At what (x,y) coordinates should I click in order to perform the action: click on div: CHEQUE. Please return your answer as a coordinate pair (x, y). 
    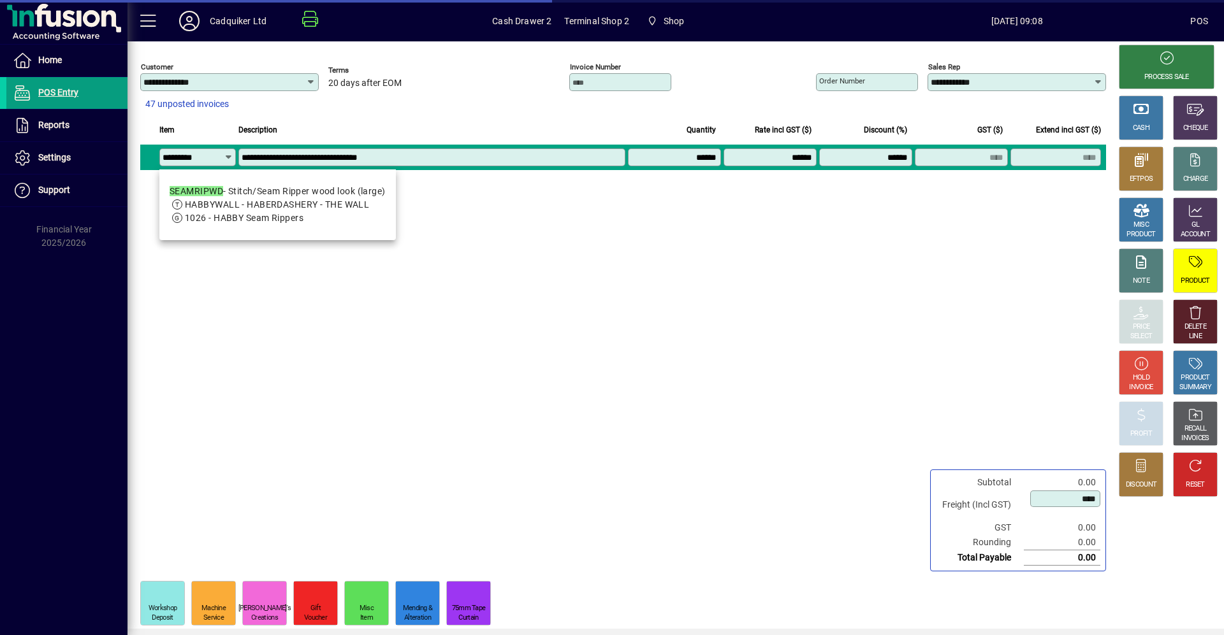
    Looking at the image, I should click on (1195, 128).